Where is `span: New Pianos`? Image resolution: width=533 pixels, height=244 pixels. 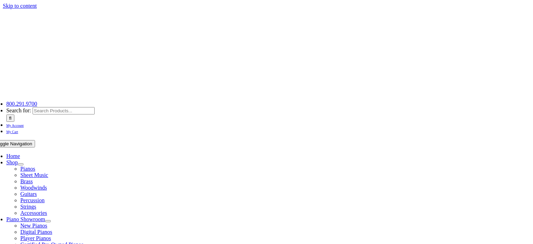 span: New Pianos is located at coordinates (34, 225).